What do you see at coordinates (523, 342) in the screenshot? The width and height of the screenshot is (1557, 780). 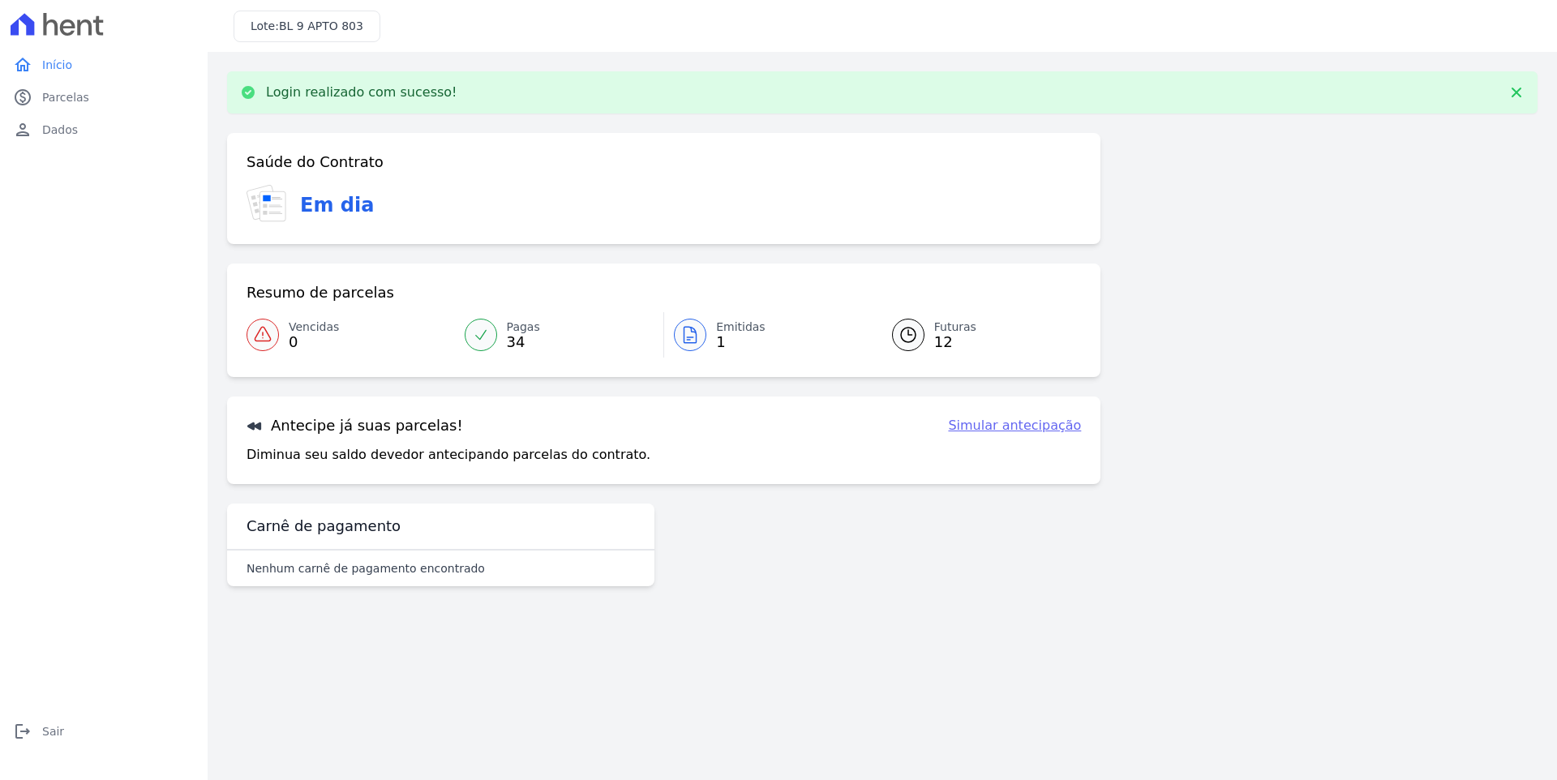 I see `span: 34` at bounding box center [523, 342].